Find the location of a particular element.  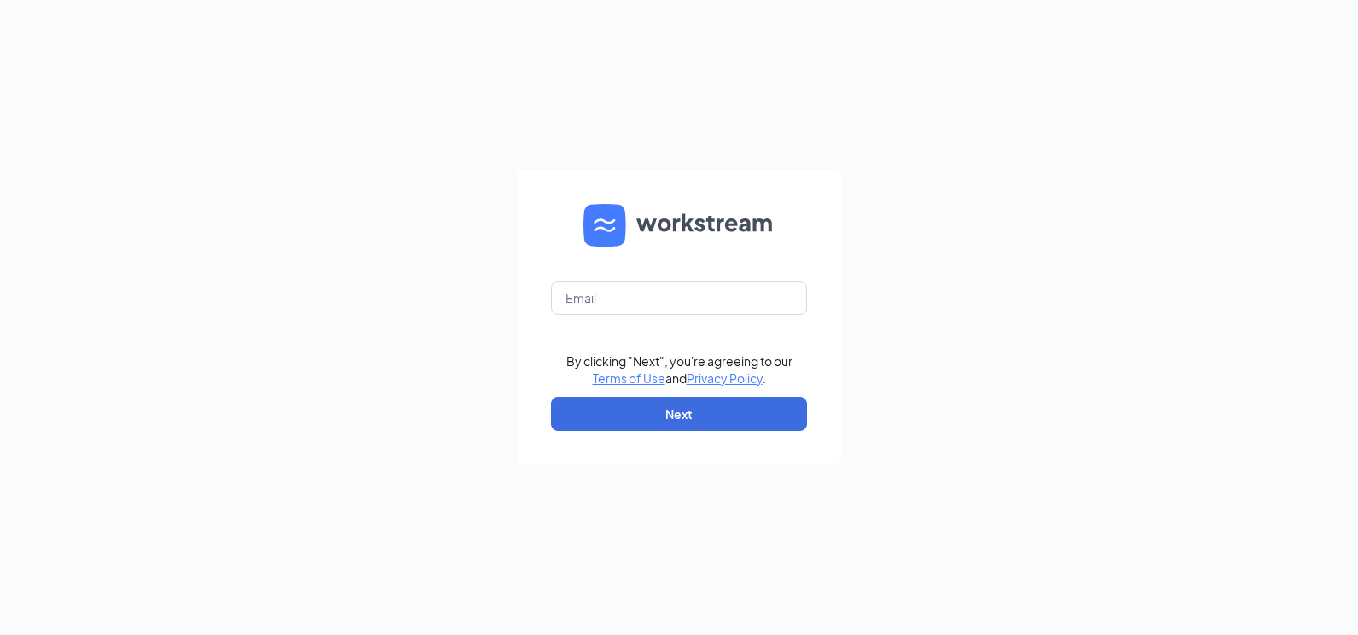

a: Privacy Policy is located at coordinates (724, 378).